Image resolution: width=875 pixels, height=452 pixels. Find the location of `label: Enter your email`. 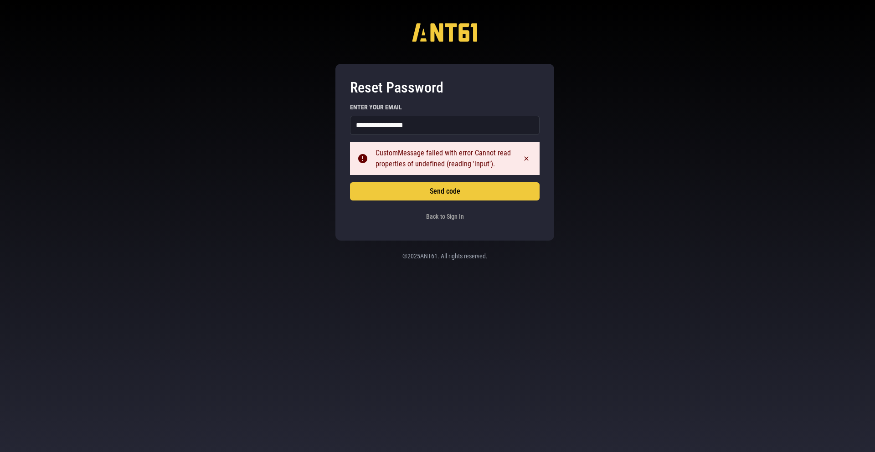

label: Enter your email is located at coordinates (445, 107).